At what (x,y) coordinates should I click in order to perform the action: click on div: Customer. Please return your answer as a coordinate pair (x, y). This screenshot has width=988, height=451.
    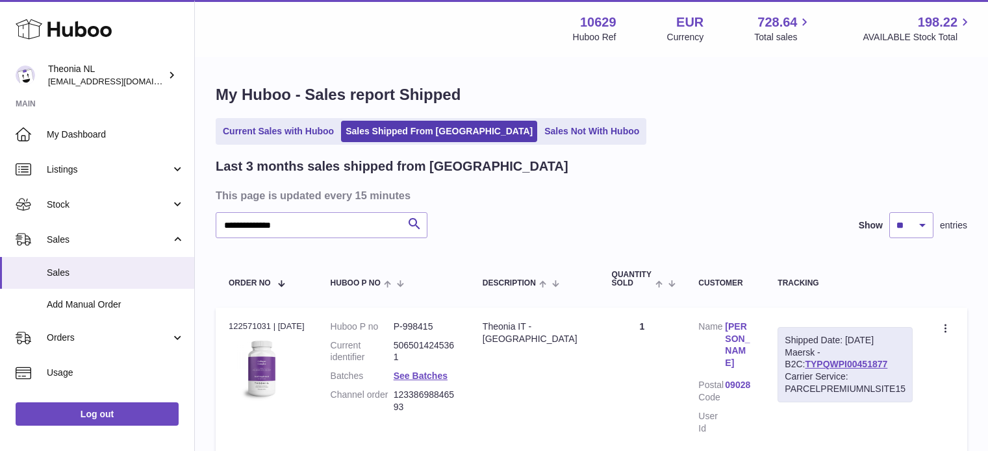
    Looking at the image, I should click on (725, 283).